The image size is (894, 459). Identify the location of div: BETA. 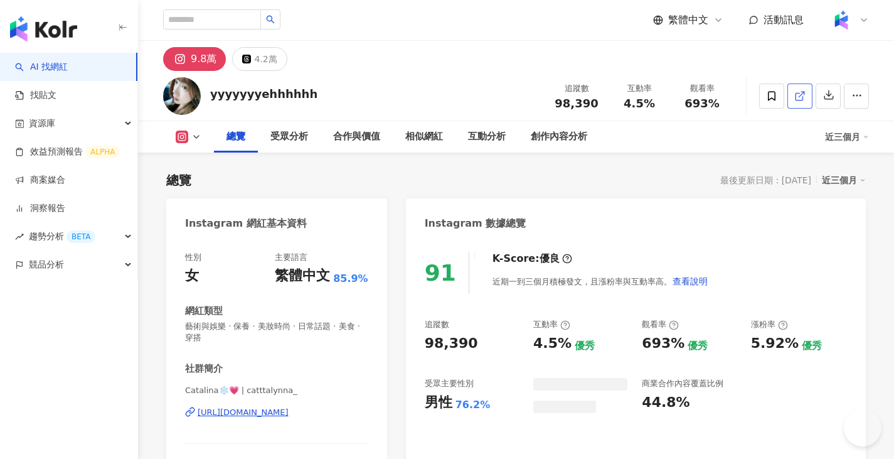
(81, 237).